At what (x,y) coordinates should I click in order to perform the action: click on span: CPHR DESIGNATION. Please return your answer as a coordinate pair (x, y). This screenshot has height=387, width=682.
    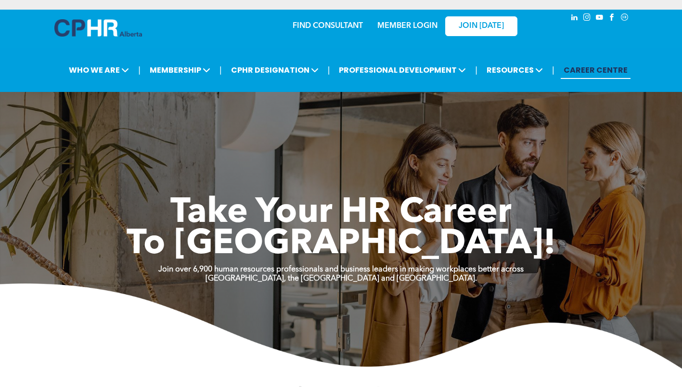
    Looking at the image, I should click on (275, 70).